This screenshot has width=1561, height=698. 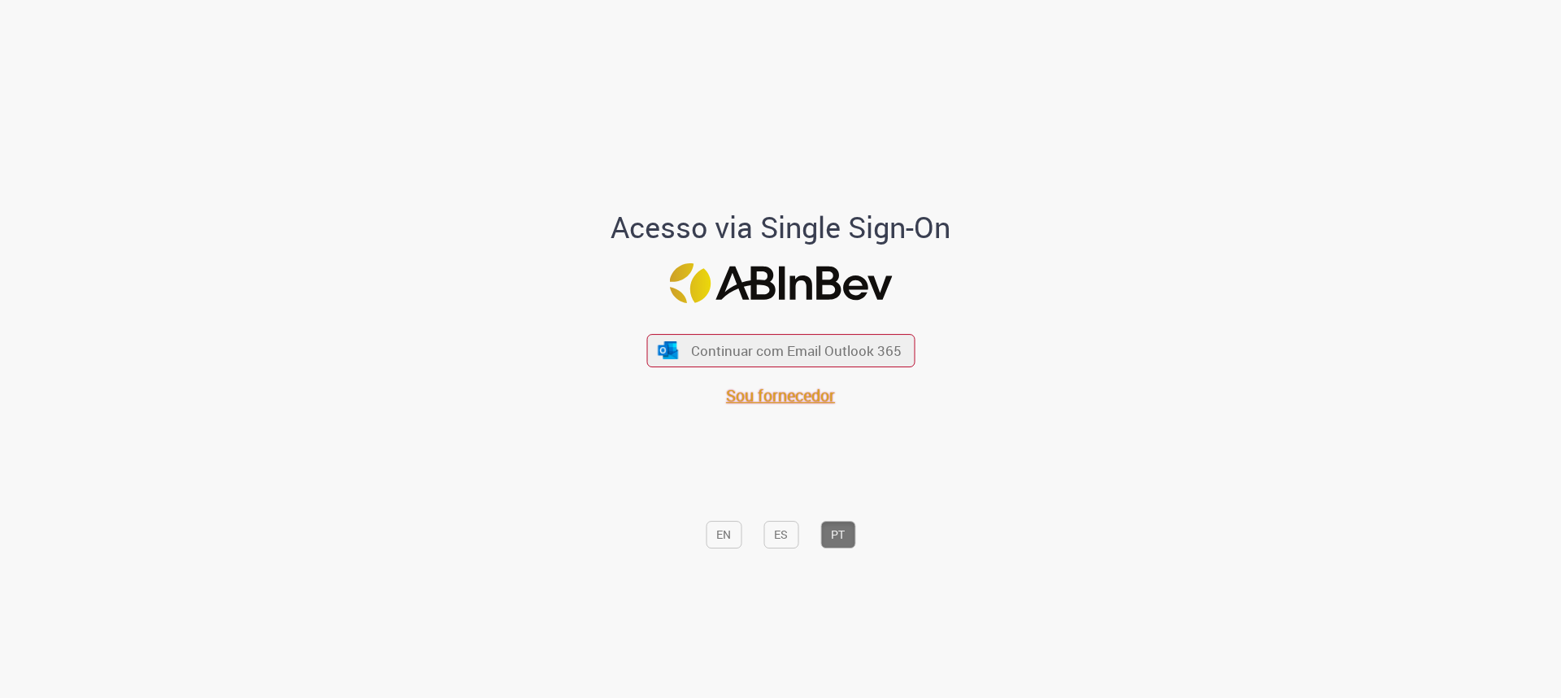 What do you see at coordinates (780, 350) in the screenshot?
I see `button: ícone Azure/Microsoft 360 Continuar com Email Outlook 365` at bounding box center [780, 350].